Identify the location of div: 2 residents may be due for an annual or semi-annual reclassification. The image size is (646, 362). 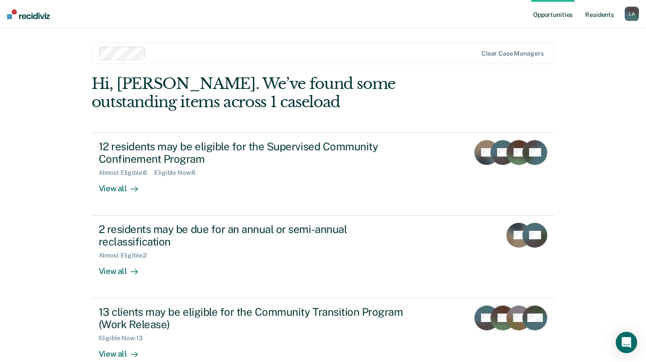
(255, 236).